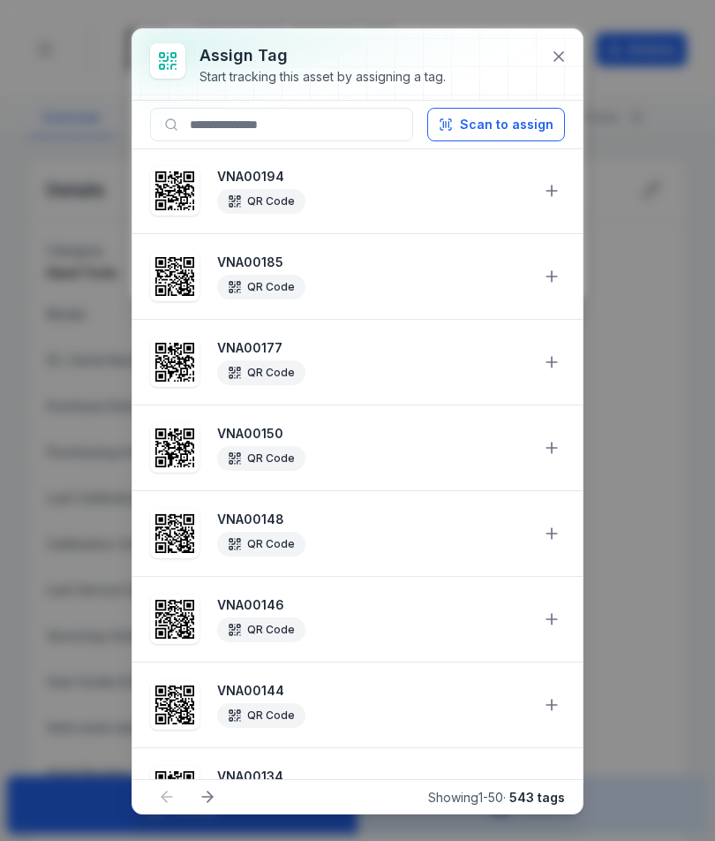  Describe the element at coordinates (373, 776) in the screenshot. I see `strong: VNA00134` at that location.